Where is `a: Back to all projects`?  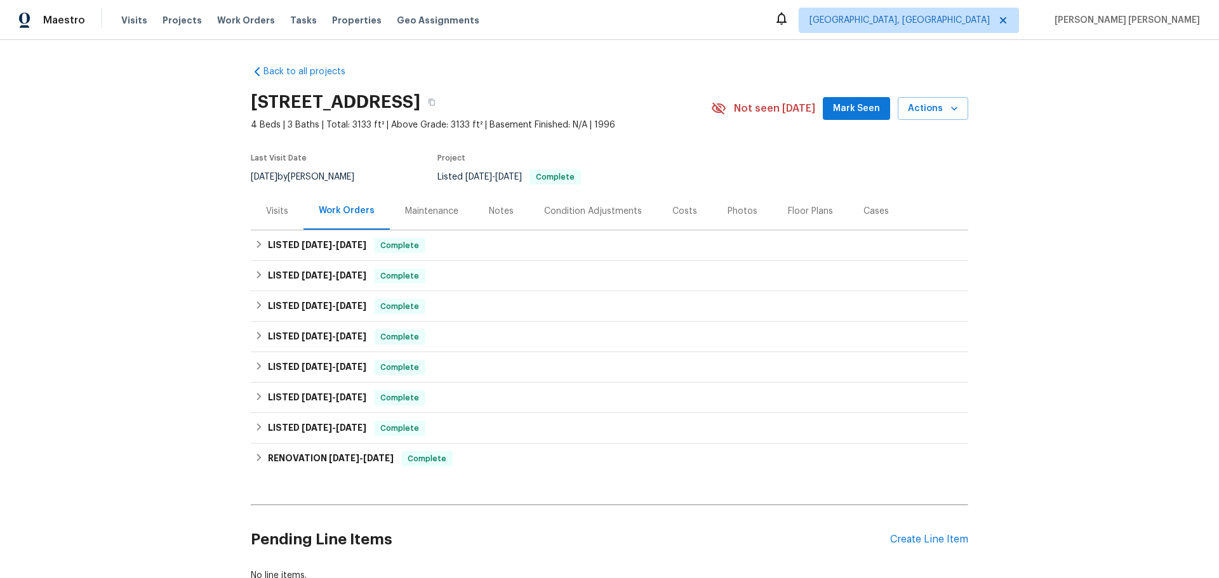 a: Back to all projects is located at coordinates (312, 72).